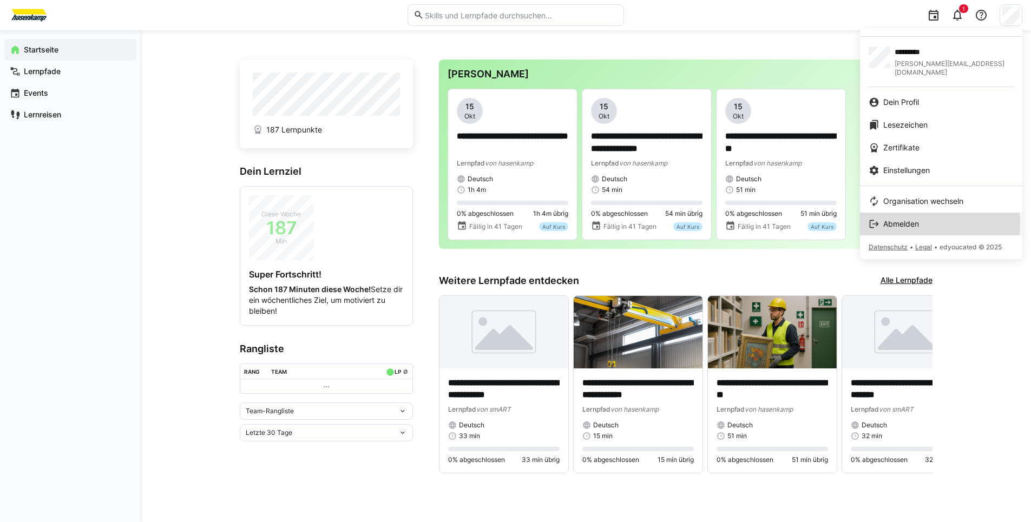 Image resolution: width=1031 pixels, height=522 pixels. Describe the element at coordinates (901, 102) in the screenshot. I see `span: Dein Profil` at that location.